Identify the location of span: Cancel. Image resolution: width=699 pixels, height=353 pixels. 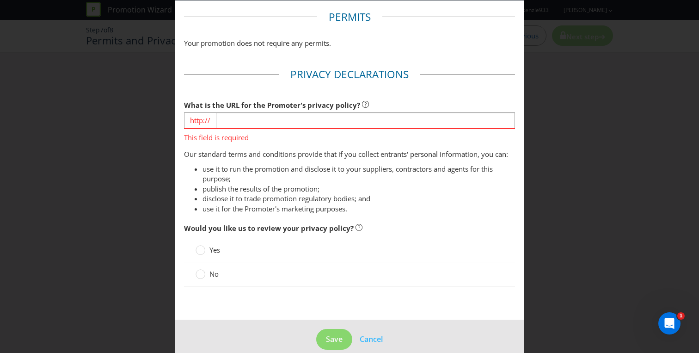
(371, 339).